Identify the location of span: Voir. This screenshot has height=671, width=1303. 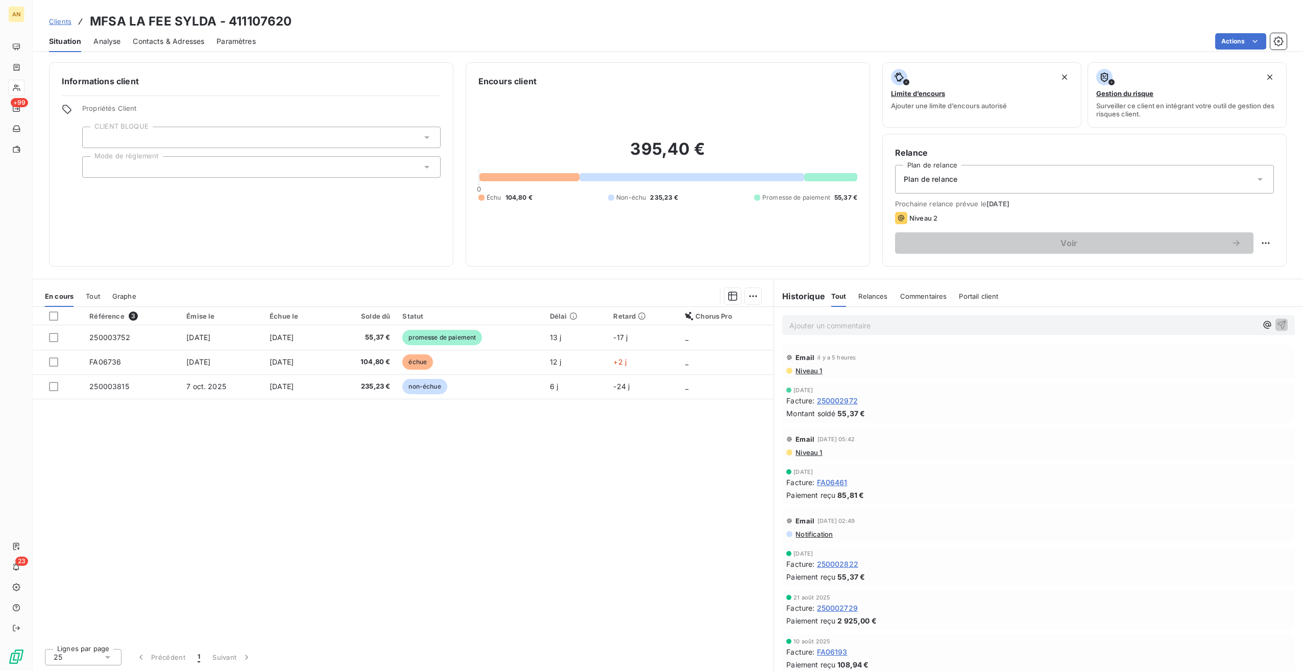
(1070, 243).